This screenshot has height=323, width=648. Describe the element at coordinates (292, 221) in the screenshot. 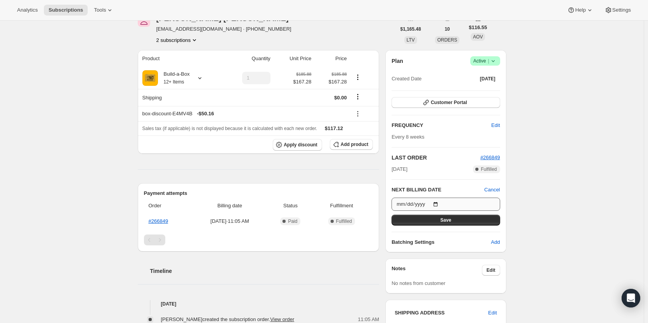

I see `span: Paid` at that location.